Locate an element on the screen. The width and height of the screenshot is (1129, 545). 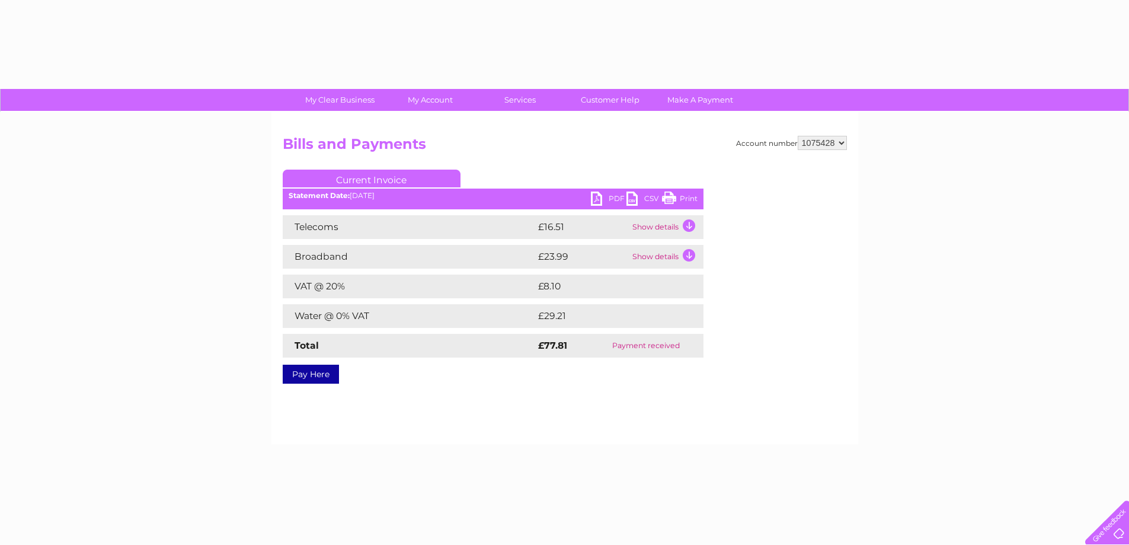
td: £8.10 is located at coordinates (605, 286).